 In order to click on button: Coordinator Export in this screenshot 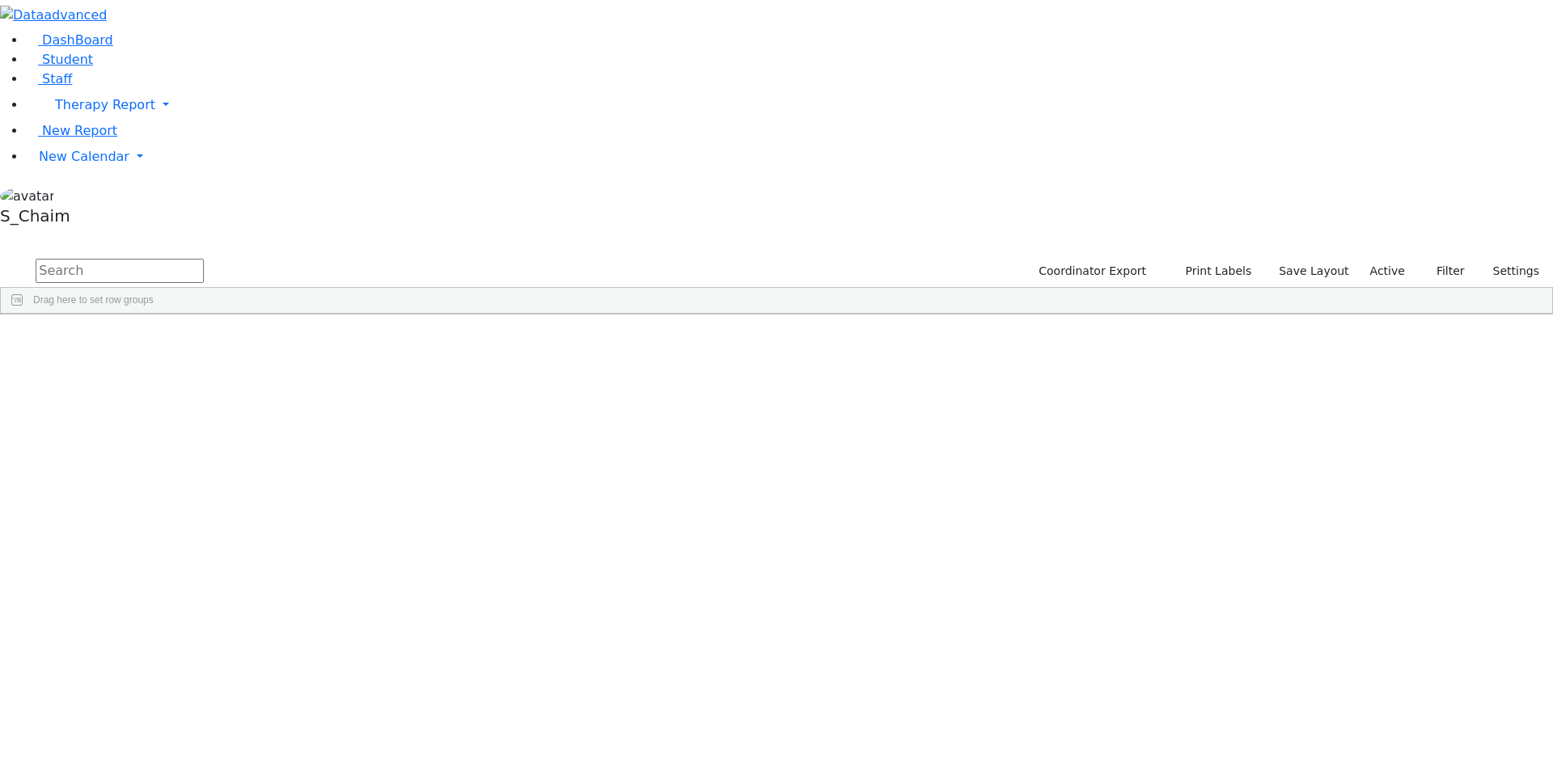, I will do `click(1090, 271)`.